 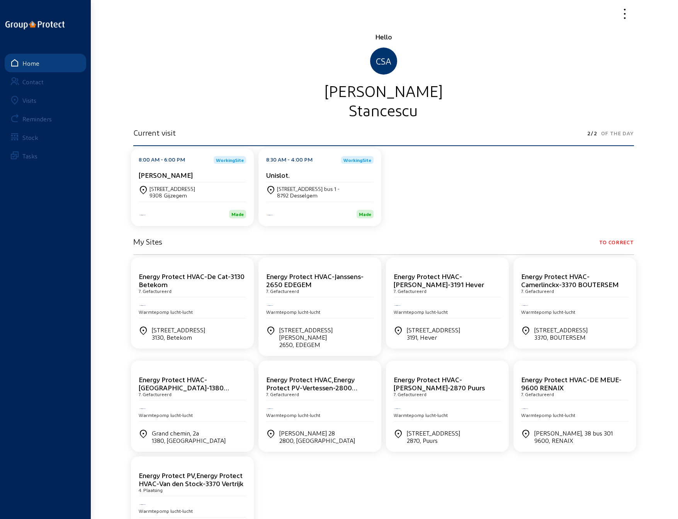 What do you see at coordinates (31, 63) in the screenshot?
I see `div: Home` at bounding box center [31, 63].